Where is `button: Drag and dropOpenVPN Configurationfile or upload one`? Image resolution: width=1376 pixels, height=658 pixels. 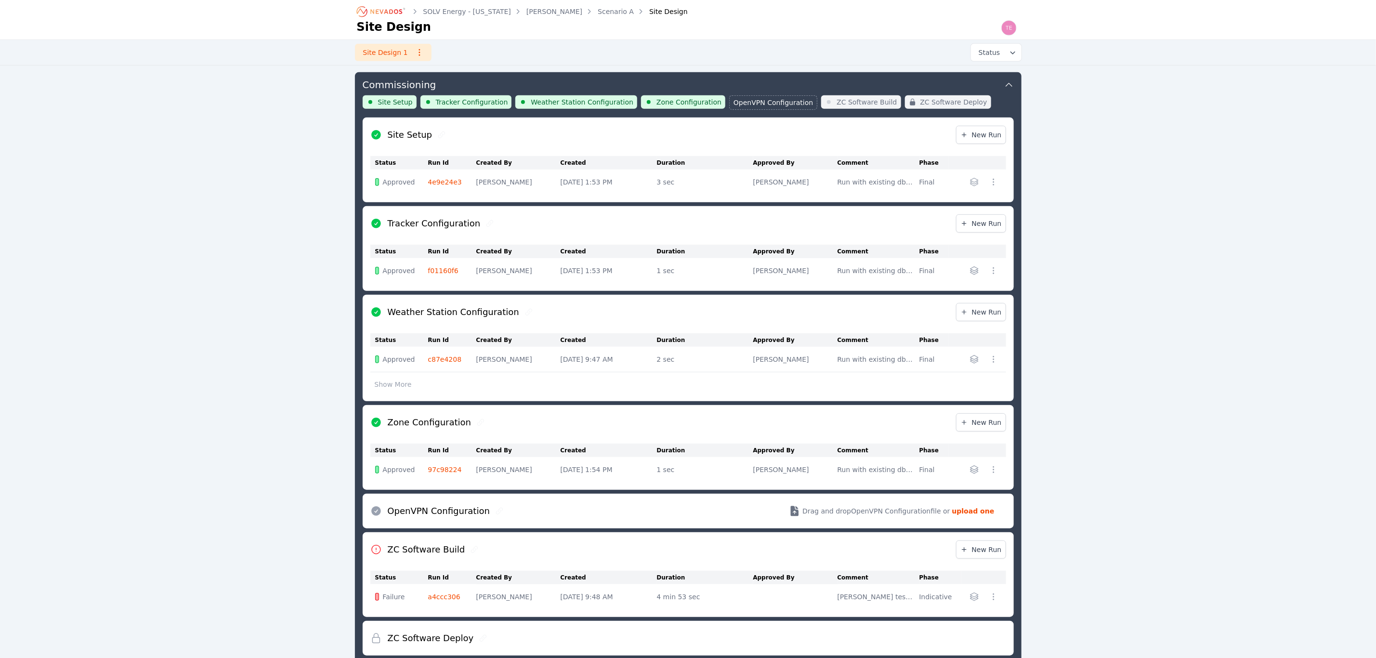
button: Drag and dropOpenVPN Configurationfile or upload one is located at coordinates (891, 511).